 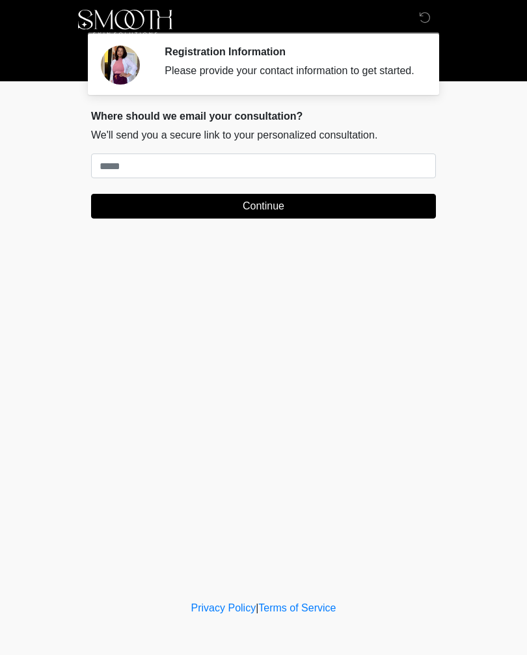 What do you see at coordinates (297, 608) in the screenshot?
I see `a: Terms of Service` at bounding box center [297, 608].